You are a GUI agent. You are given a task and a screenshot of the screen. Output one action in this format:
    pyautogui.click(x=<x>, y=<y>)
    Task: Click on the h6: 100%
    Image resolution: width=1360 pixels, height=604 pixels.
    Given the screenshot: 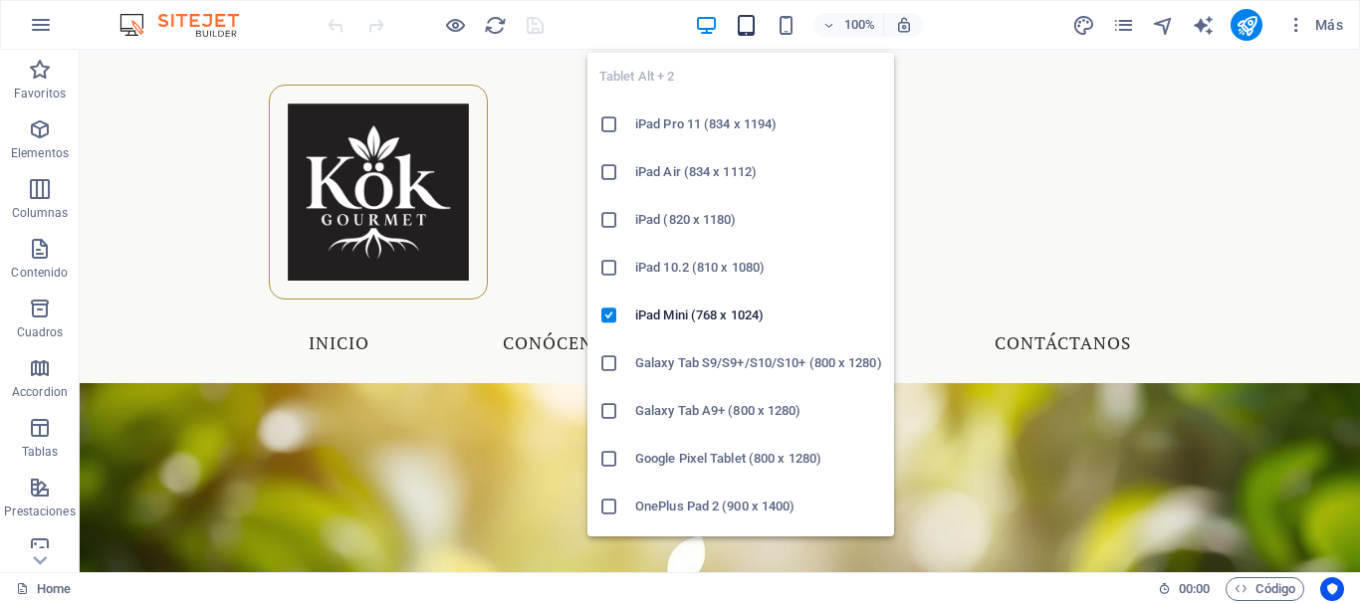 What is the action you would take?
    pyautogui.click(x=859, y=25)
    